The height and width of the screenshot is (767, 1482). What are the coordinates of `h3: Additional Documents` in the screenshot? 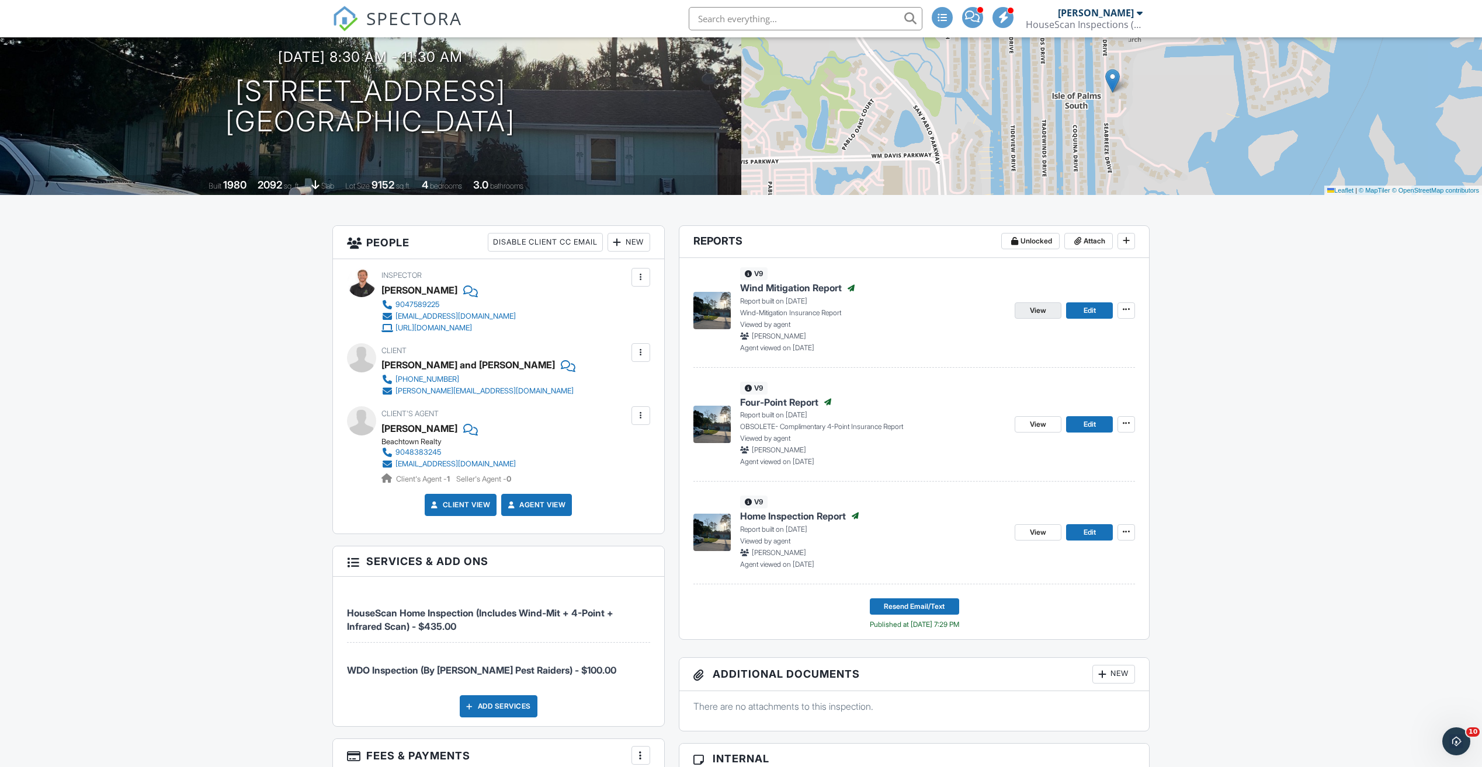 It's located at (914, 675).